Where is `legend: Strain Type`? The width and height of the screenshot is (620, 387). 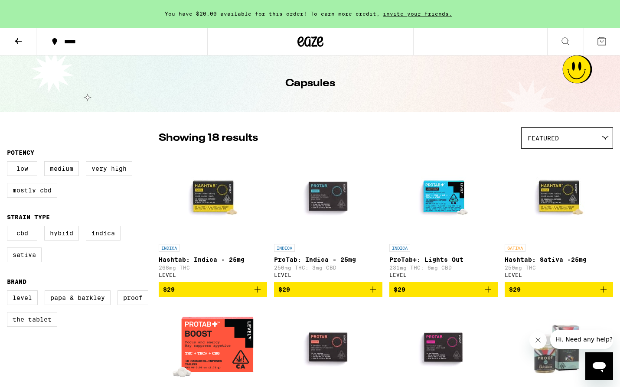 legend: Strain Type is located at coordinates (28, 217).